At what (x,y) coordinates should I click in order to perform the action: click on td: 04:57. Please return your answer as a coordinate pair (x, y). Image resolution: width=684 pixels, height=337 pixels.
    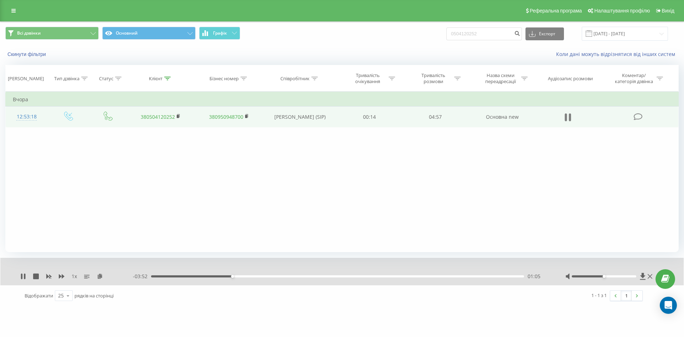
    Looking at the image, I should click on (435, 117).